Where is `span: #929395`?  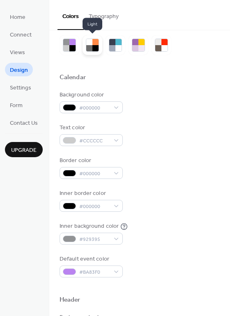 span: #929395 is located at coordinates (94, 239).